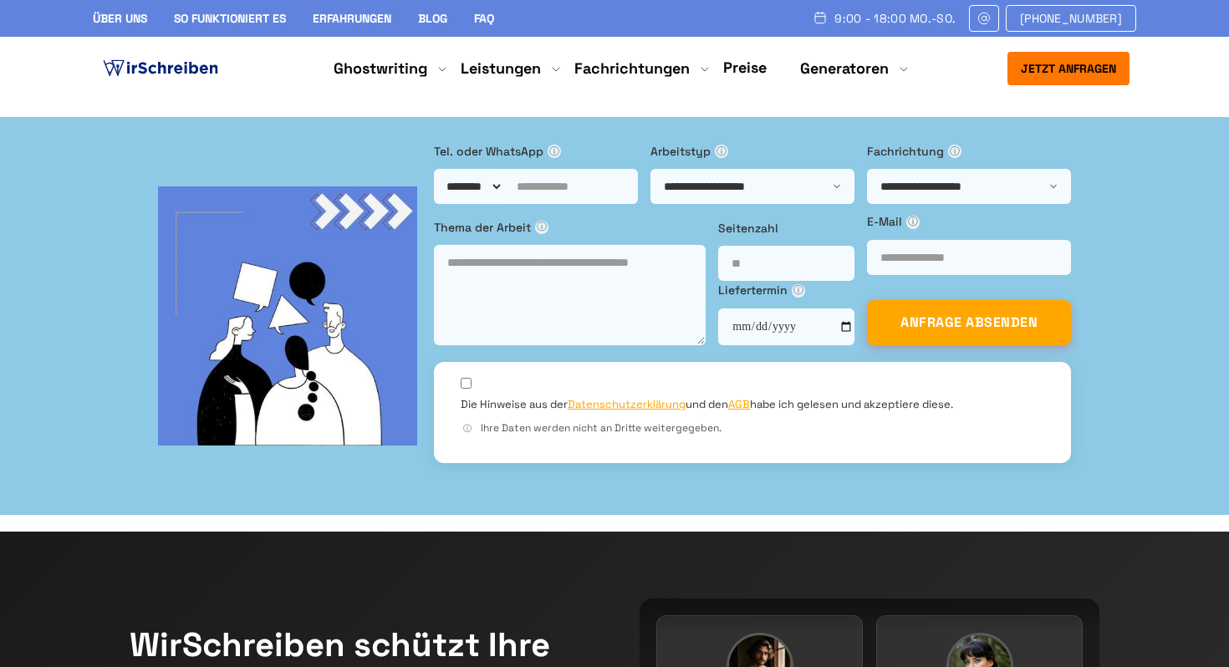 The image size is (1229, 667). What do you see at coordinates (632, 69) in the screenshot?
I see `a: Fachrichtungen` at bounding box center [632, 69].